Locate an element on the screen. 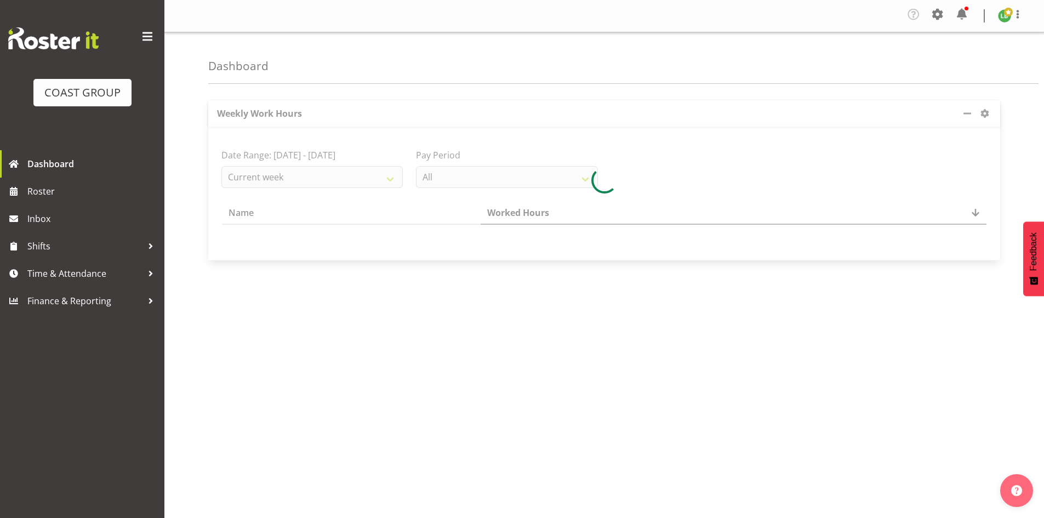  span: Finance & Reporting is located at coordinates (85, 301).